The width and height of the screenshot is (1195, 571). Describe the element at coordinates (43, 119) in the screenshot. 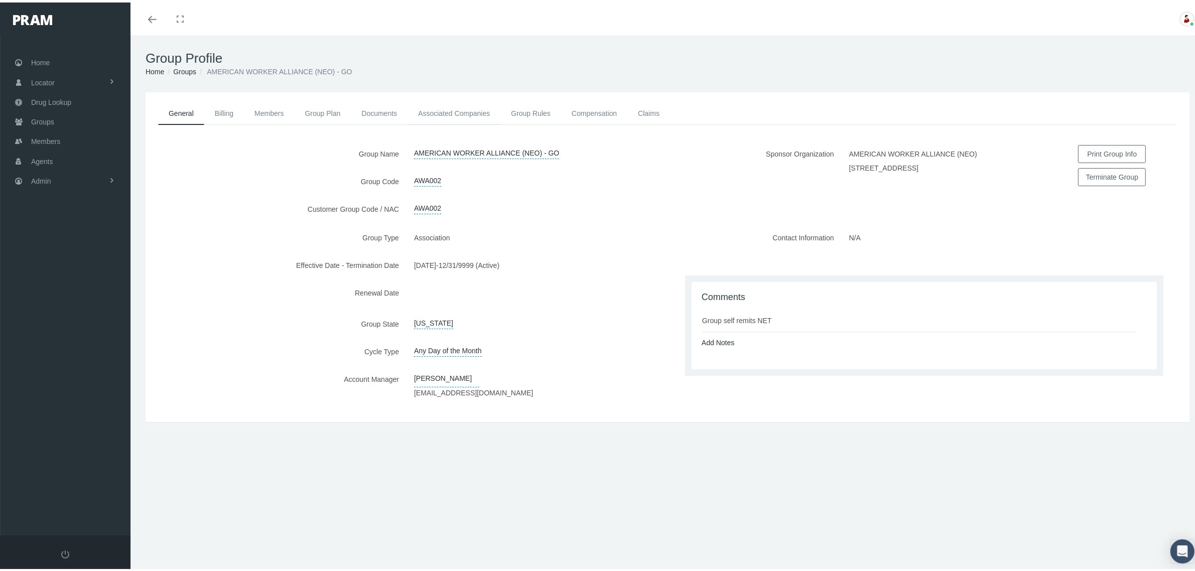

I see `span: Groups` at that location.